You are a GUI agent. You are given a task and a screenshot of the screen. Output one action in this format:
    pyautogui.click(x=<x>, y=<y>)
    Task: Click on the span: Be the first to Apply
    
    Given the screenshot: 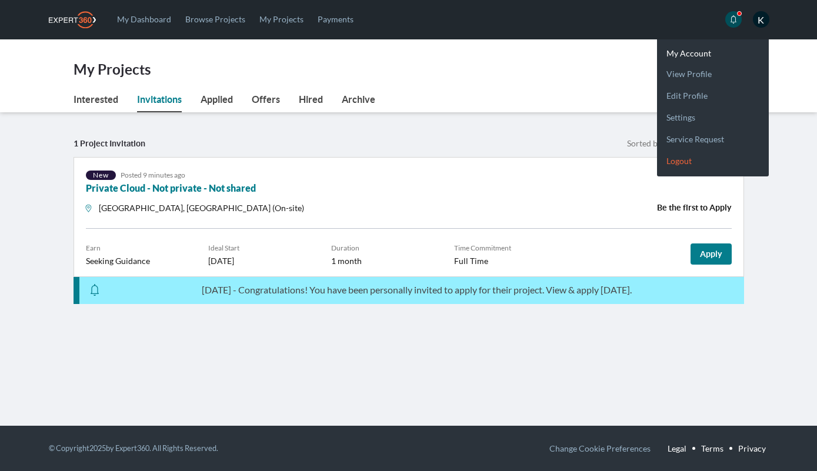 What is the action you would take?
    pyautogui.click(x=694, y=208)
    